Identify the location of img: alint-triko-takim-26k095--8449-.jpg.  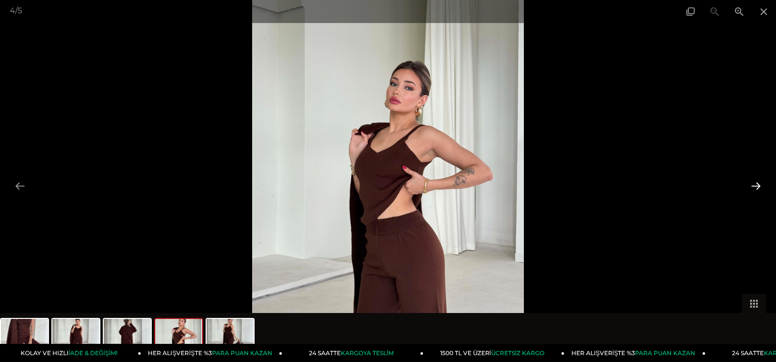
(24, 337).